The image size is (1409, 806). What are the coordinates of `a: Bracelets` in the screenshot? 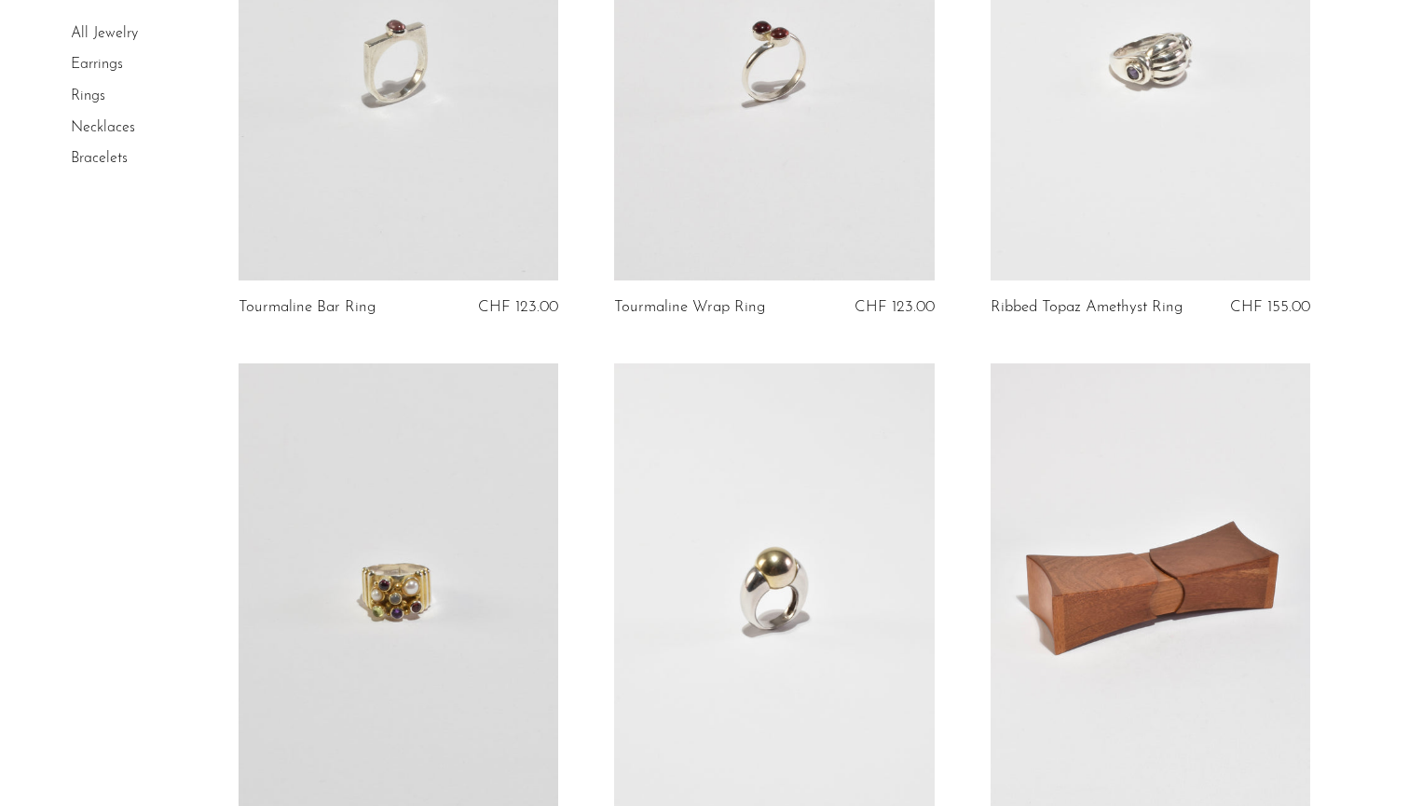 It's located at (99, 158).